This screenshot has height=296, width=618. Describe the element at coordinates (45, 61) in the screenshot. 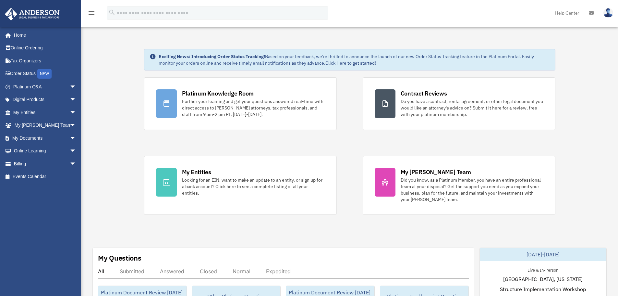

I see `a: Tax Organizers` at that location.